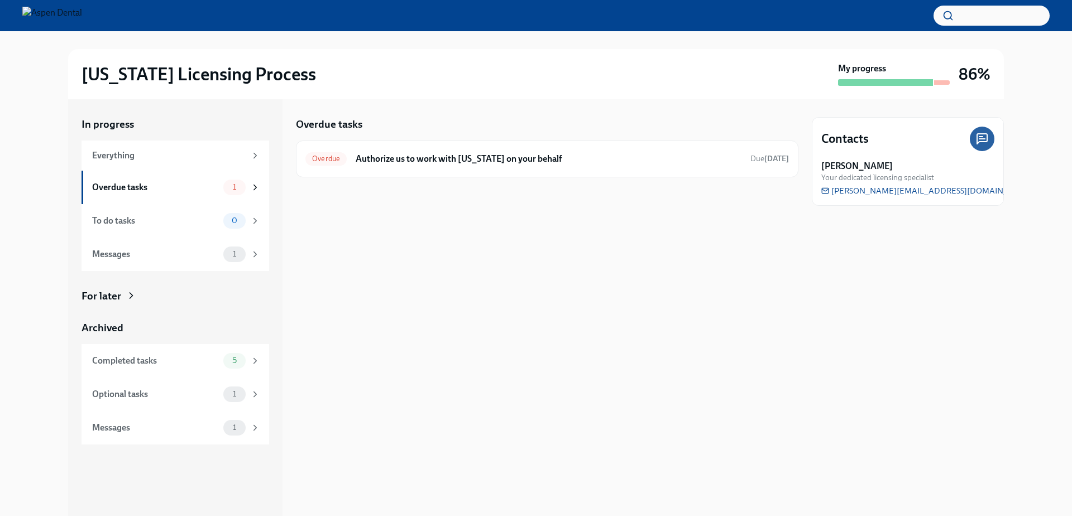  I want to click on div: Completed tasks, so click(155, 361).